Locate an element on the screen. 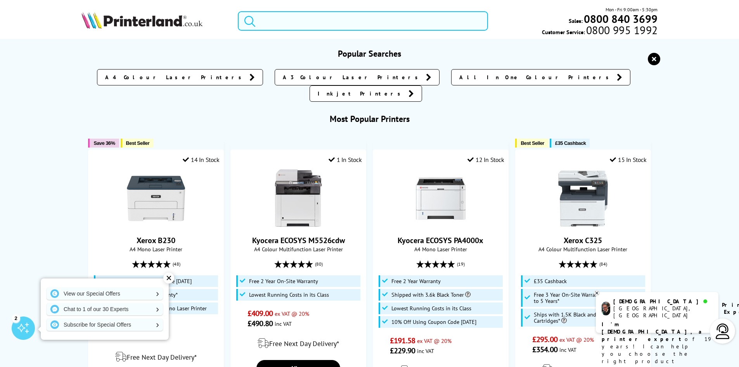  div: 15 In Stock is located at coordinates (628, 159).